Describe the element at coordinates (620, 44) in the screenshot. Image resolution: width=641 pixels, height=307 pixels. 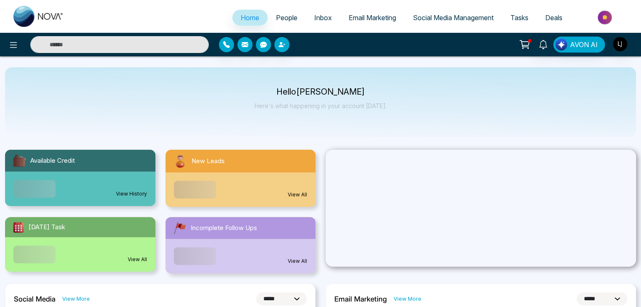
I see `img: User Avatar` at that location.